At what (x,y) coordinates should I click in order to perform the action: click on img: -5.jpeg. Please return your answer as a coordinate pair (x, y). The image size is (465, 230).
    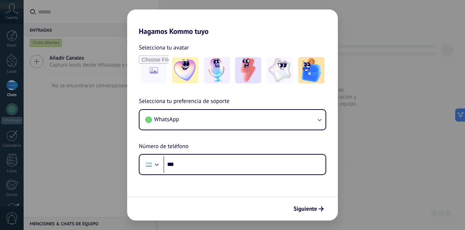
    Looking at the image, I should click on (311, 70).